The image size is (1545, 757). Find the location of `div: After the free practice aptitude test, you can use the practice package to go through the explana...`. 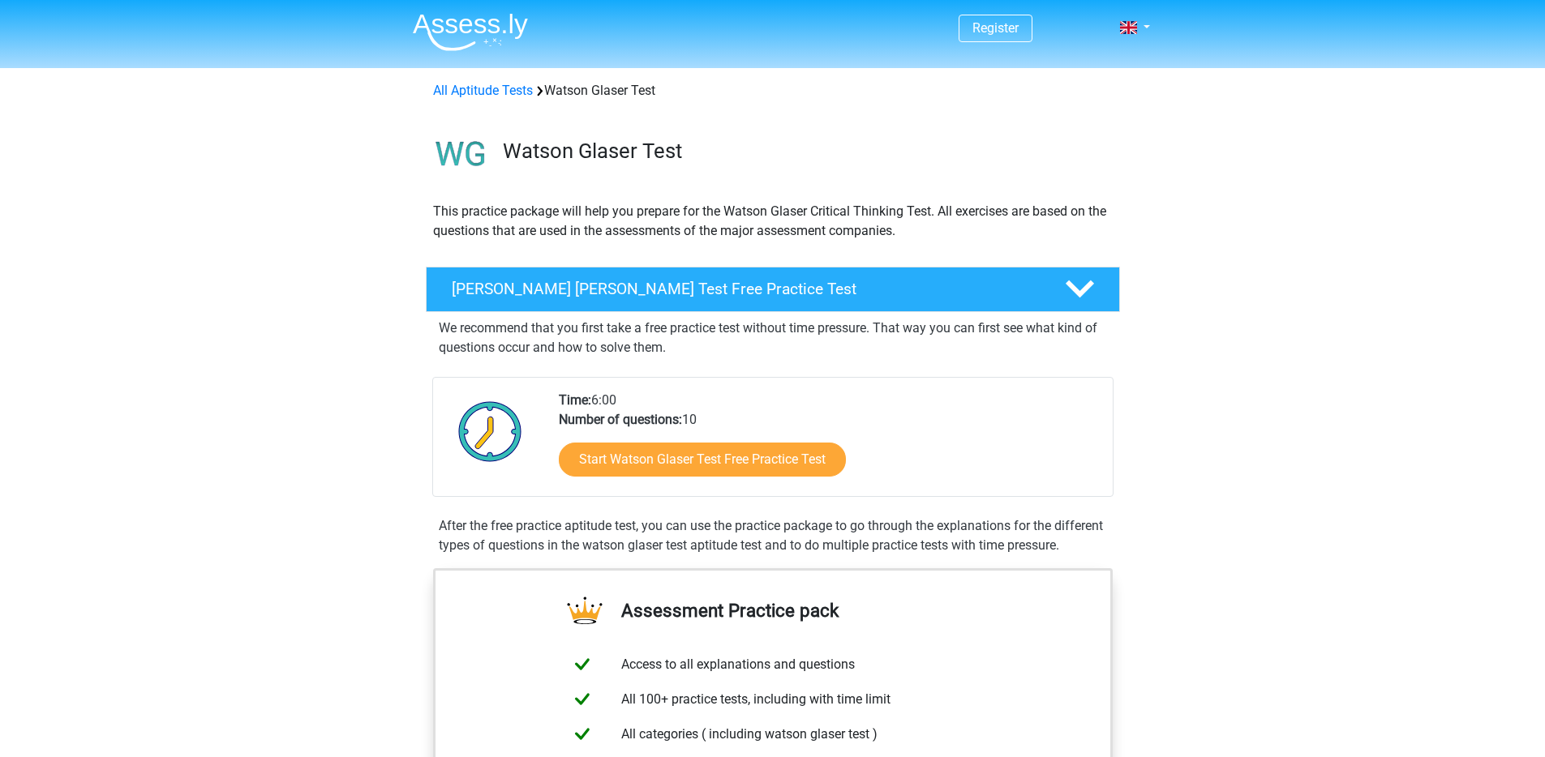

div: After the free practice aptitude test, you can use the practice package to go through the explana... is located at coordinates (773, 536).